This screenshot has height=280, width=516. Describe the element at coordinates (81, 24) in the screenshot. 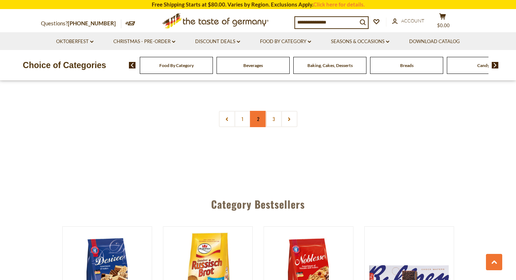

I see `p: Questions?` at that location.